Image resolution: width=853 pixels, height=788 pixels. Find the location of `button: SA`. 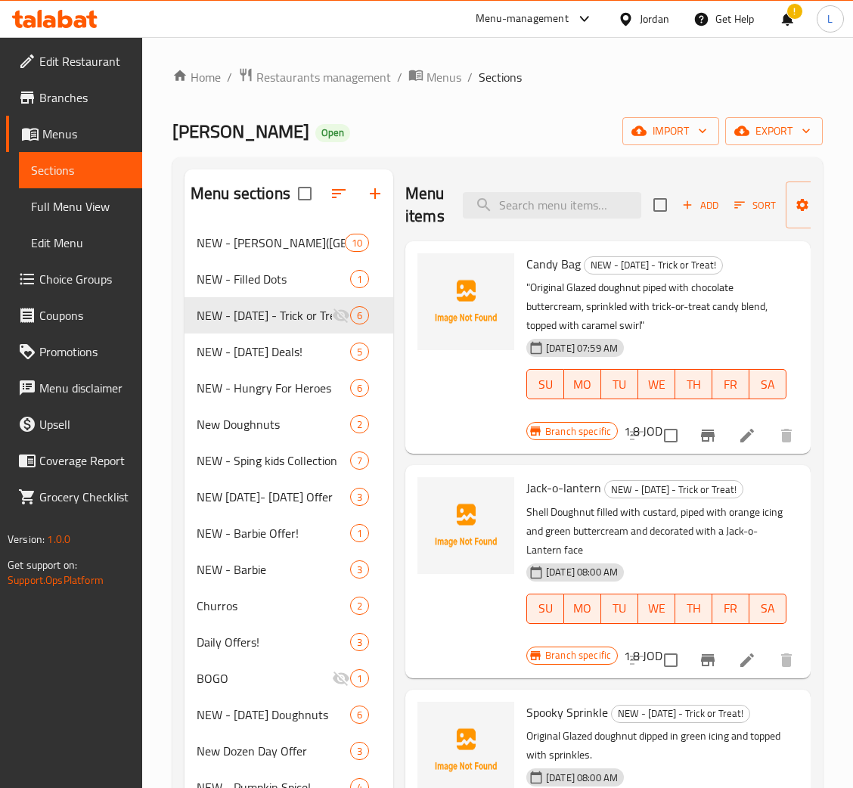

button: SA is located at coordinates (767, 384).